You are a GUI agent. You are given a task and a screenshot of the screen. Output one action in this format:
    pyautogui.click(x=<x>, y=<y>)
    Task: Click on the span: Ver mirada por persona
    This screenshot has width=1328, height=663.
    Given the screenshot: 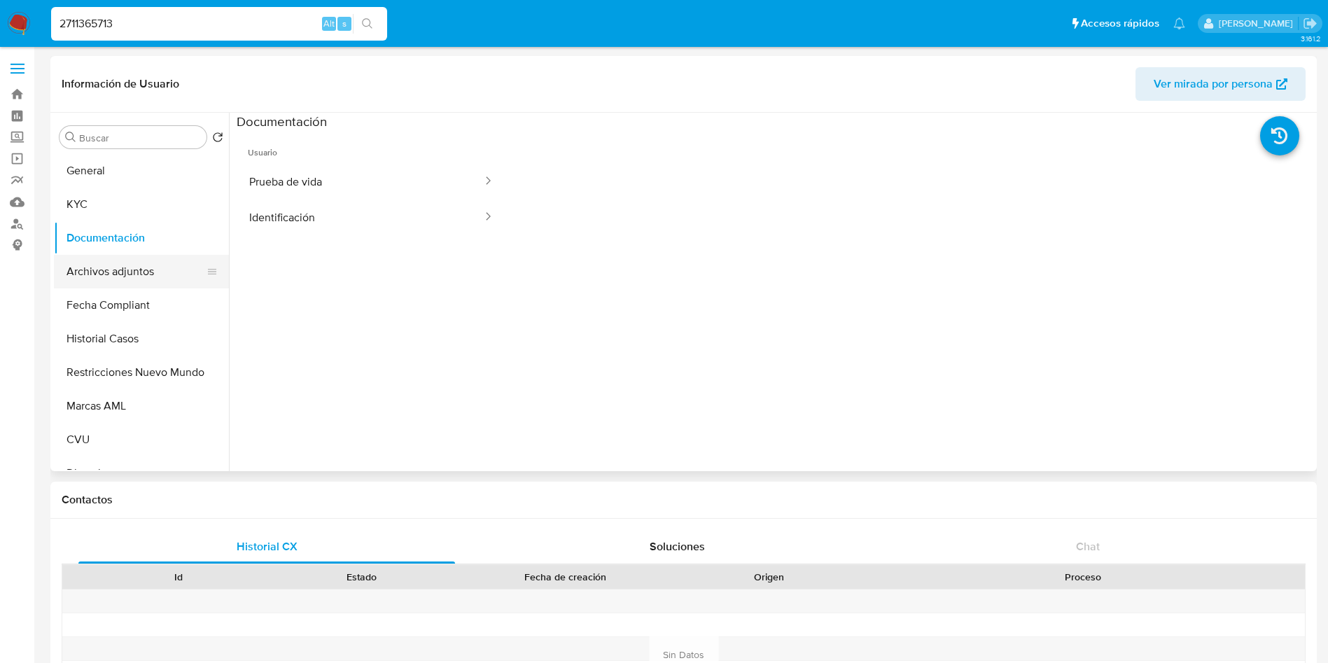 What is the action you would take?
    pyautogui.click(x=1213, y=84)
    